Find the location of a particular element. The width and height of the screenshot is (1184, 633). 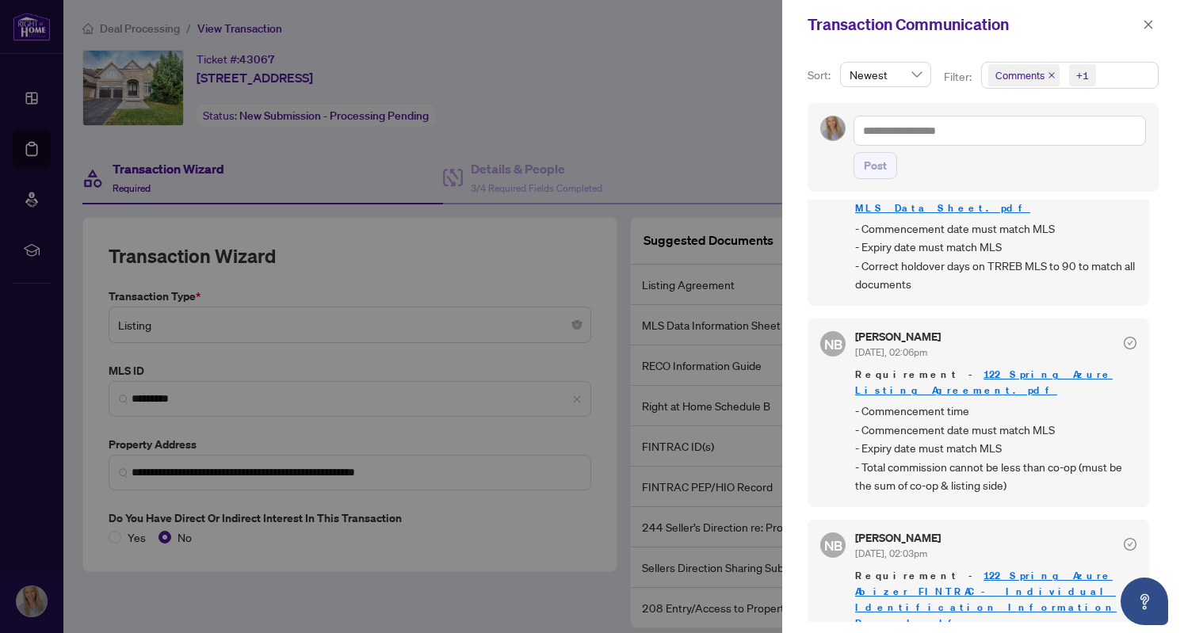

div: +1 is located at coordinates (1082, 75).